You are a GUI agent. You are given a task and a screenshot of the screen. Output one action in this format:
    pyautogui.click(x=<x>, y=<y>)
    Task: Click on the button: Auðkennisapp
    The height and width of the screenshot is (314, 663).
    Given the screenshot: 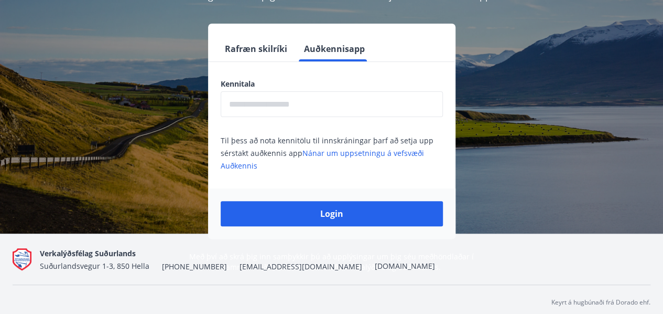 What is the action you would take?
    pyautogui.click(x=335, y=49)
    